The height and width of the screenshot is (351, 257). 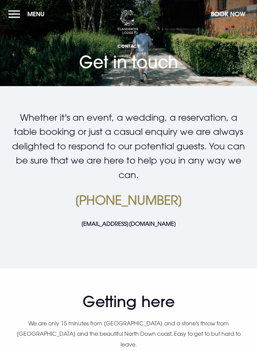 I want to click on button: Menu, so click(x=28, y=14).